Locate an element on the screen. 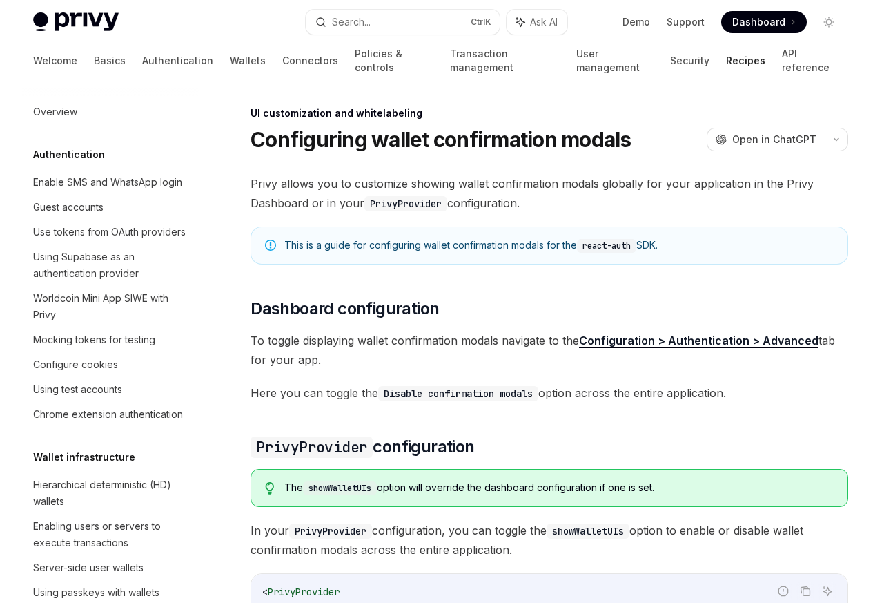  div: Server-side user wallets is located at coordinates (88, 568).